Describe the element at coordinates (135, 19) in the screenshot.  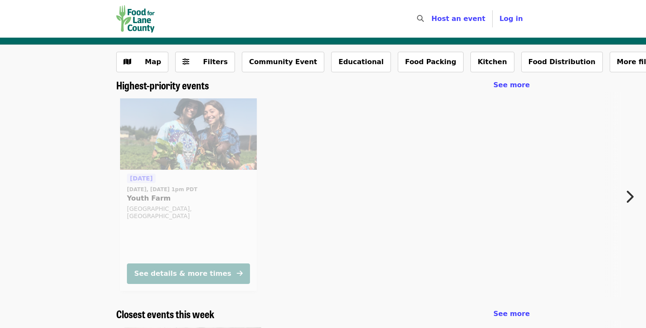
I see `img: Food for Lane County - Home` at that location.